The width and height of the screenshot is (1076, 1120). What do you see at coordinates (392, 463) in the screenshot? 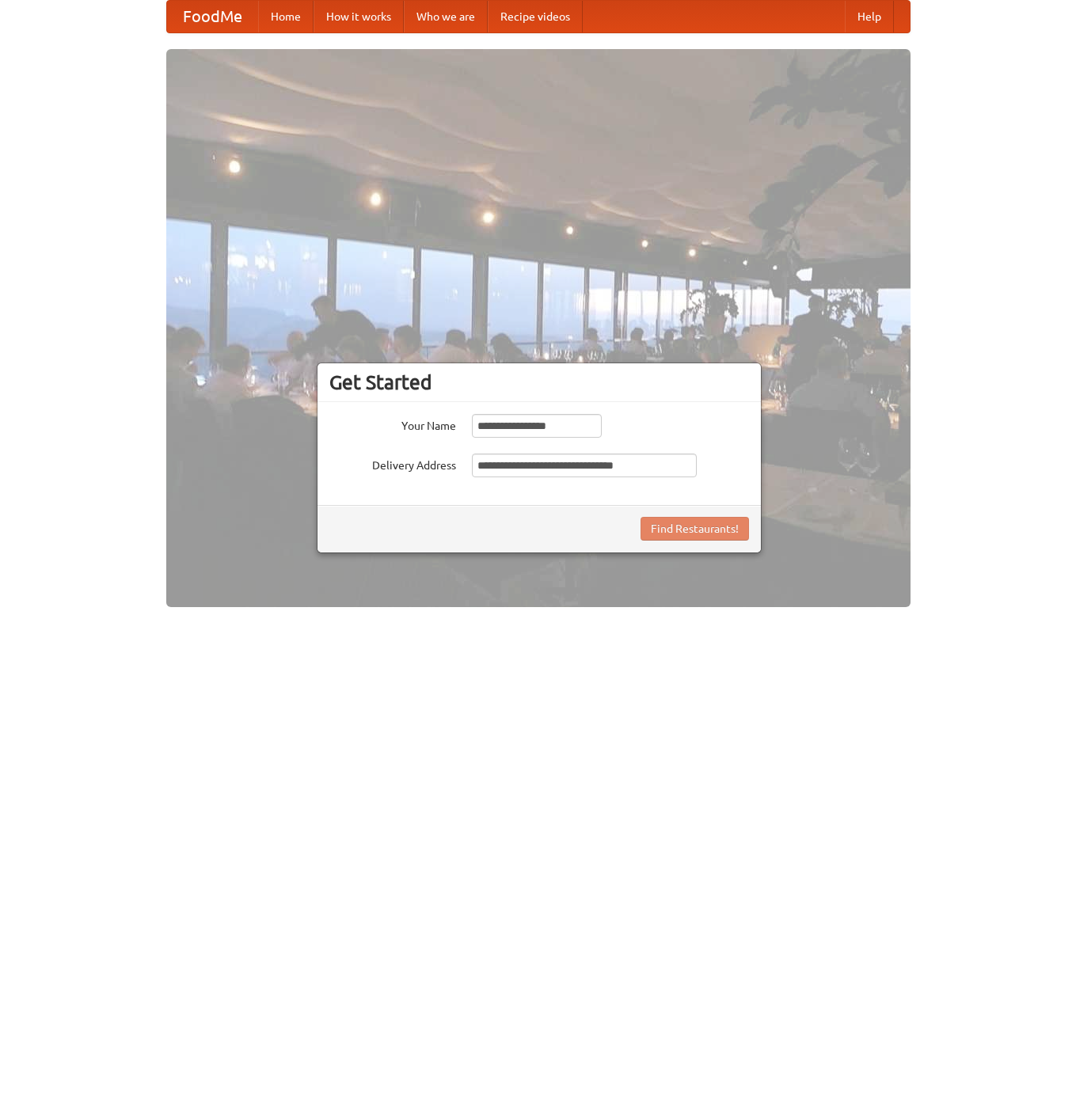
I see `label: Delivery Address` at bounding box center [392, 463].